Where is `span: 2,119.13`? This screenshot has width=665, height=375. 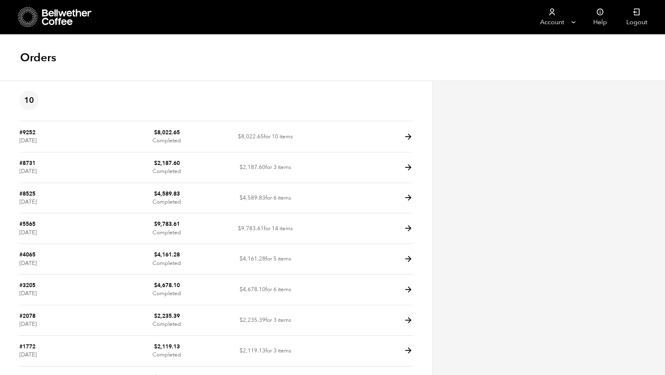
span: 2,119.13 is located at coordinates (253, 351).